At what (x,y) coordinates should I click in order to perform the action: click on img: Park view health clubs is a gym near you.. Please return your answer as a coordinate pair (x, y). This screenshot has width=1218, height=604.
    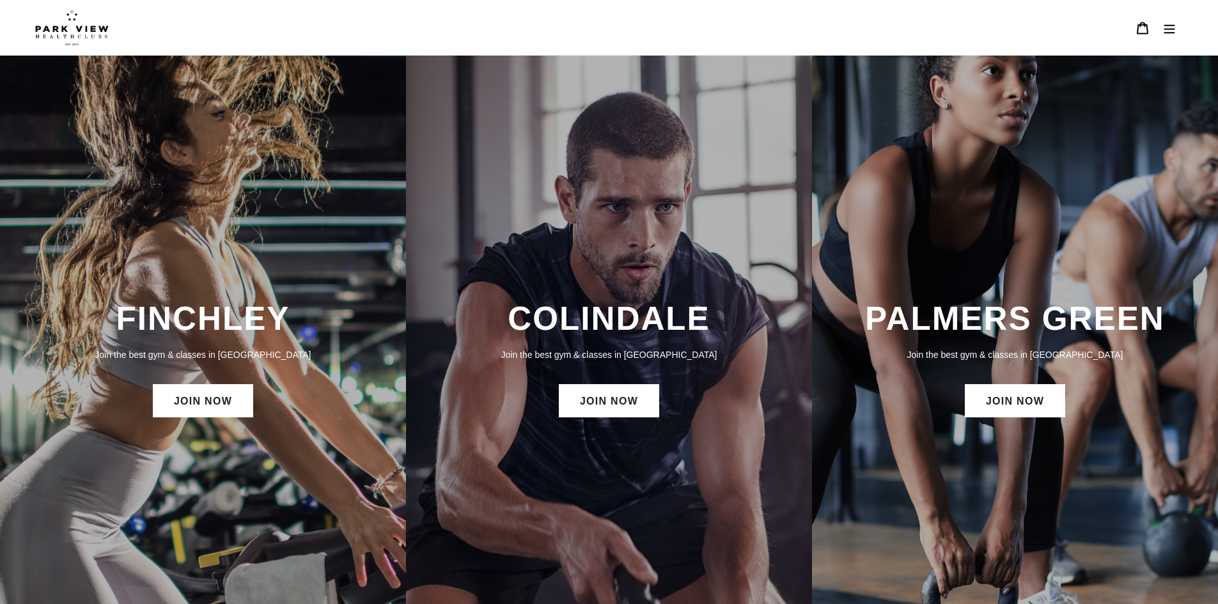
    Looking at the image, I should click on (72, 27).